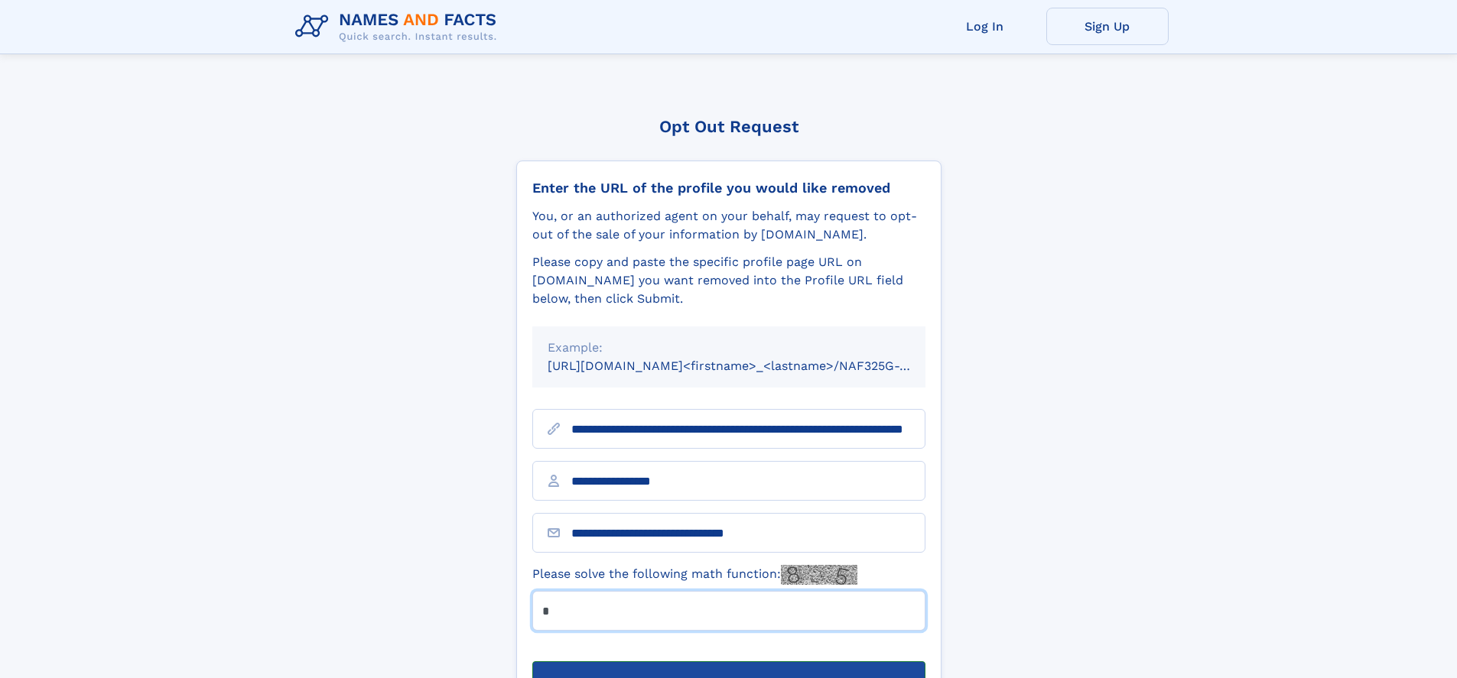 The image size is (1457, 678). What do you see at coordinates (399, 27) in the screenshot?
I see `img: Logo Names and Facts` at bounding box center [399, 27].